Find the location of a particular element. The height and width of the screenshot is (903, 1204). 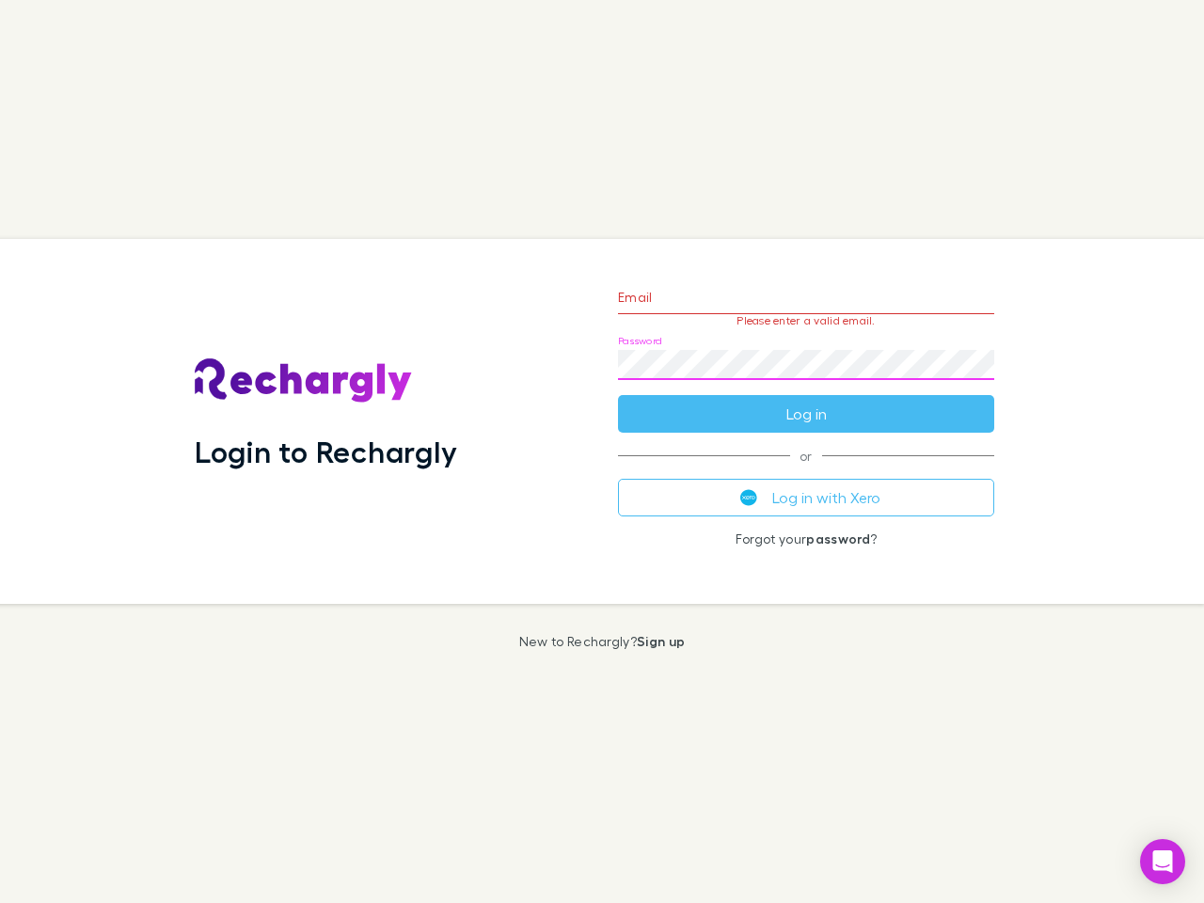

button: Log in is located at coordinates (806, 414).